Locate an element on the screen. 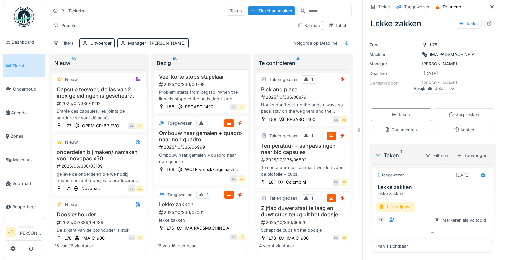 Image resolution: width=505 pixels, height=260 pixels. div: 2025/05/336/03109 is located at coordinates (100, 166).